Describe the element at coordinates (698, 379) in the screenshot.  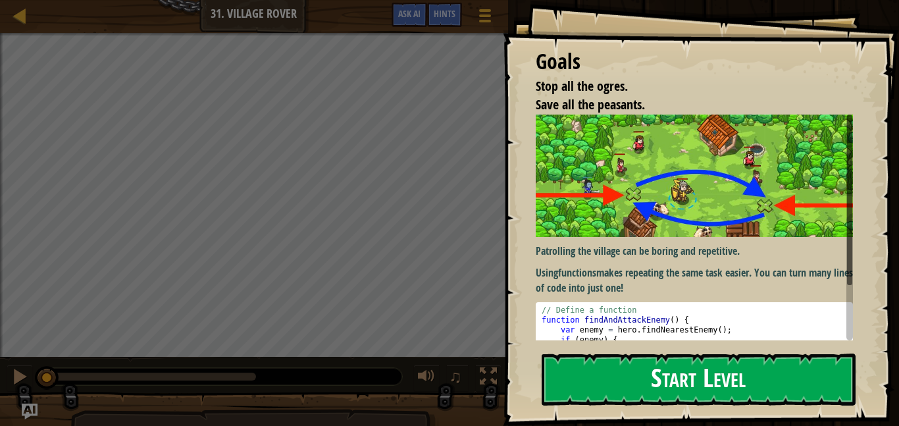
I see `button: Start Level` at that location.